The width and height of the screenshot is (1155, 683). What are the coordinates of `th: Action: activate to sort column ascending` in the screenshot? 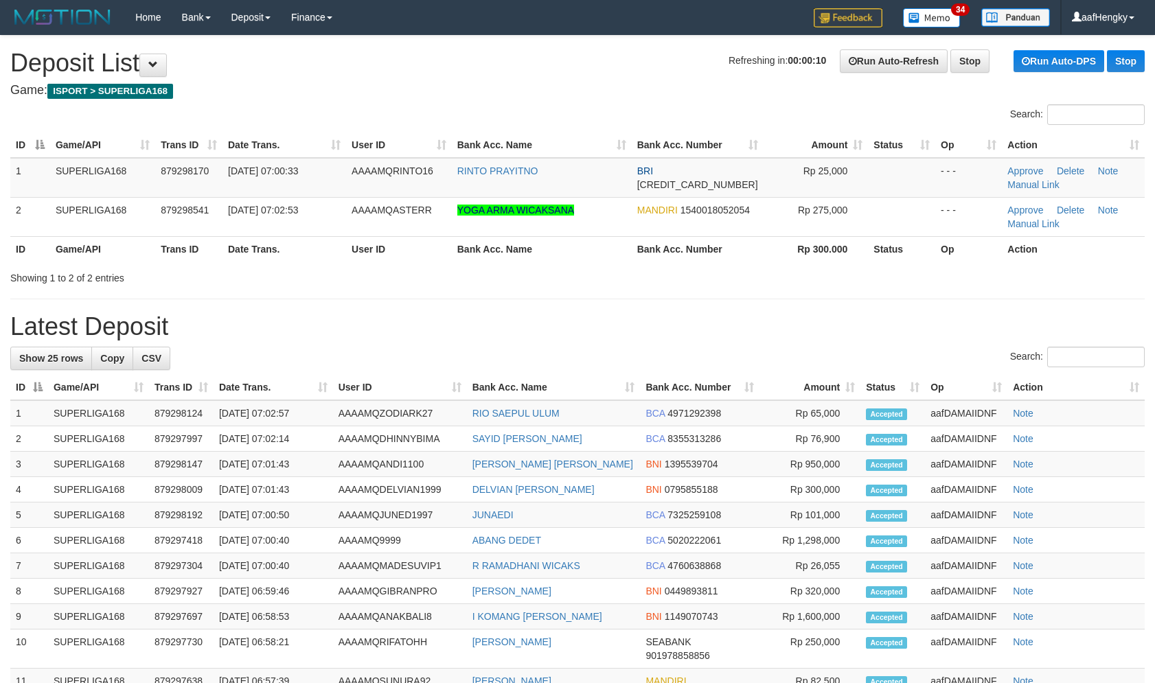 It's located at (1076, 387).